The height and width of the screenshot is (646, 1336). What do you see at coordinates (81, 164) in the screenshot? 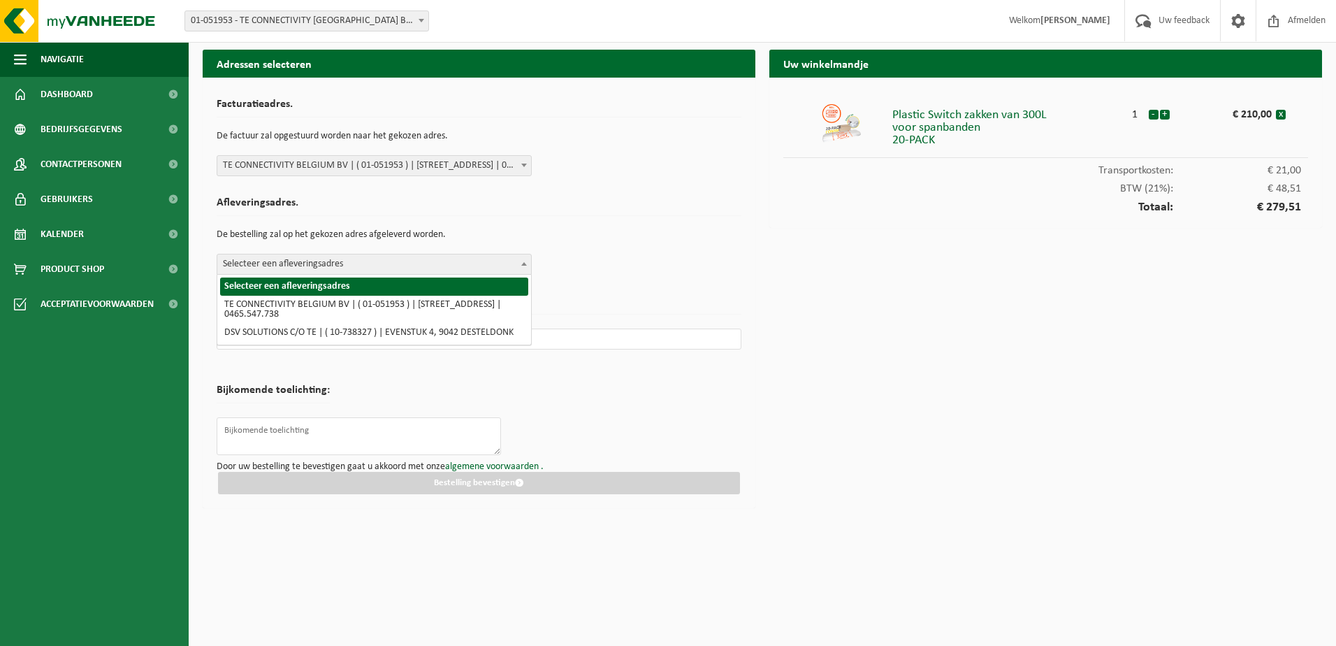
I see `span: Contactpersonen` at bounding box center [81, 164].